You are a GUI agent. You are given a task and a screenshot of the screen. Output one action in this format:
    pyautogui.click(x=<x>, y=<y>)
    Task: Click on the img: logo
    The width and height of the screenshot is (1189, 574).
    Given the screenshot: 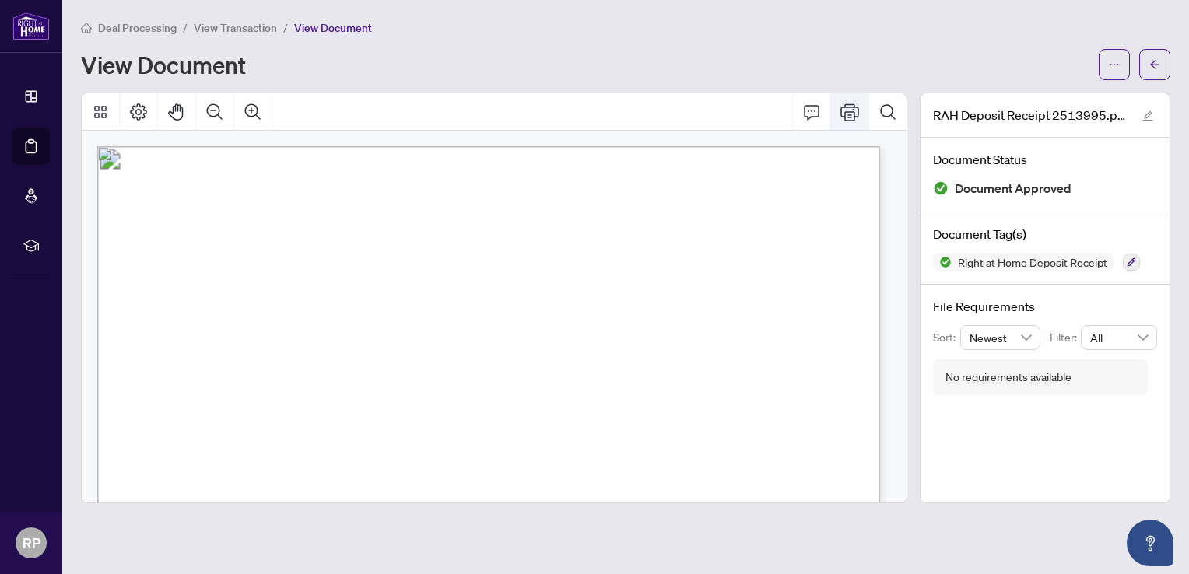 What is the action you would take?
    pyautogui.click(x=31, y=26)
    